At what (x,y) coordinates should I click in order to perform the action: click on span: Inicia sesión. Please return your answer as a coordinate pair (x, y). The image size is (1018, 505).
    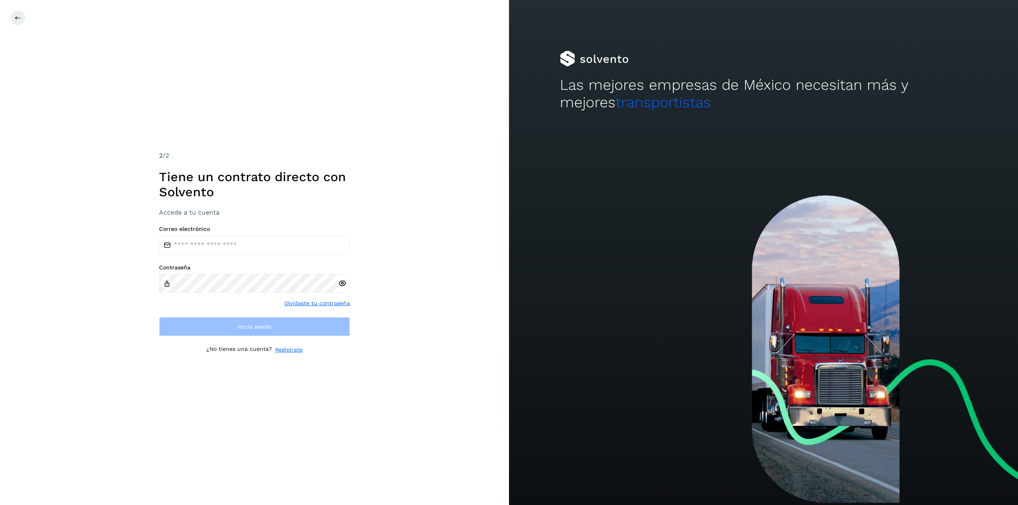
    Looking at the image, I should click on (254, 327).